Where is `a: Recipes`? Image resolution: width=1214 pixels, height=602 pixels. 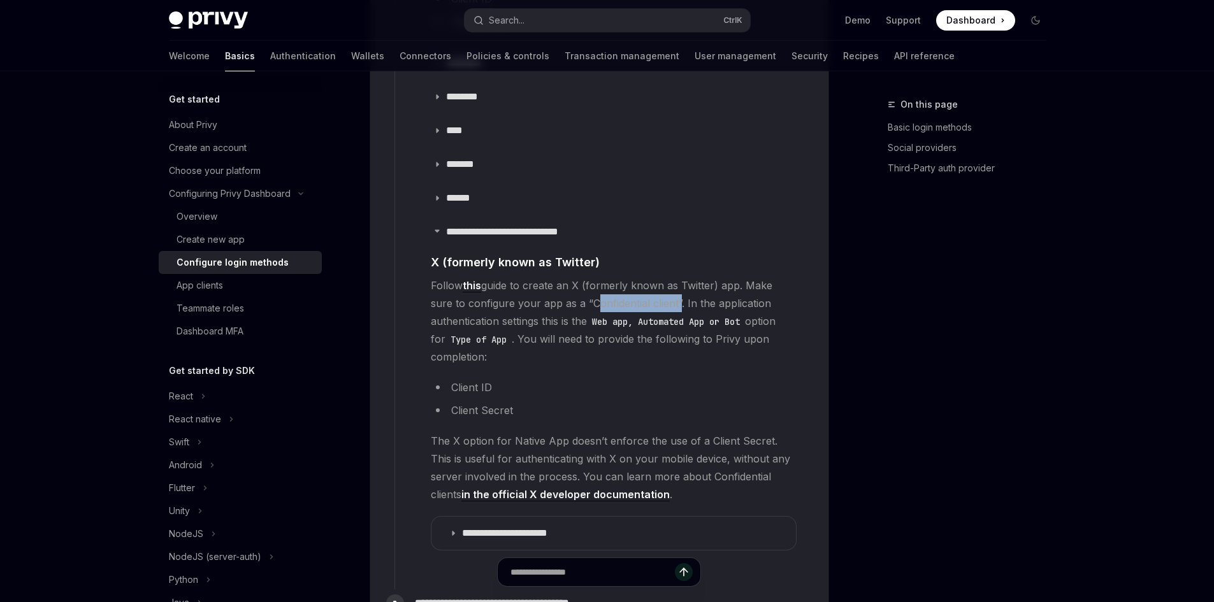
a: Recipes is located at coordinates (861, 56).